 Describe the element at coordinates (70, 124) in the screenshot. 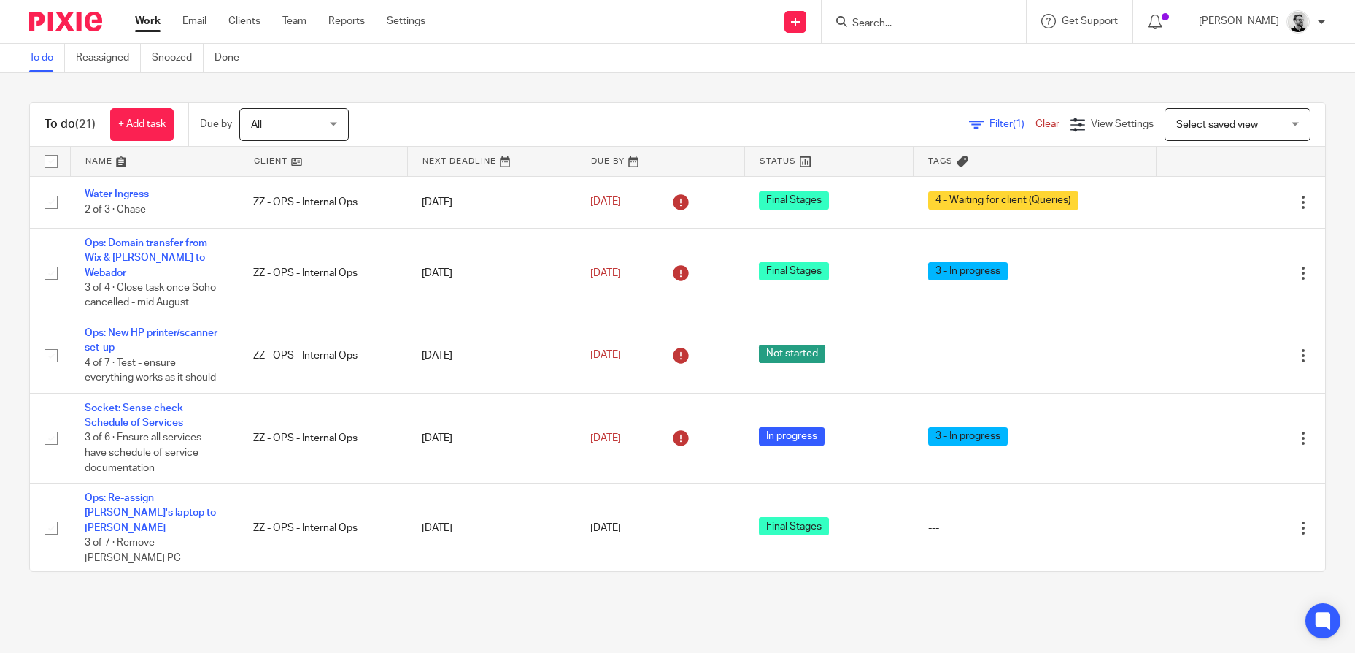

I see `h1: To do` at that location.